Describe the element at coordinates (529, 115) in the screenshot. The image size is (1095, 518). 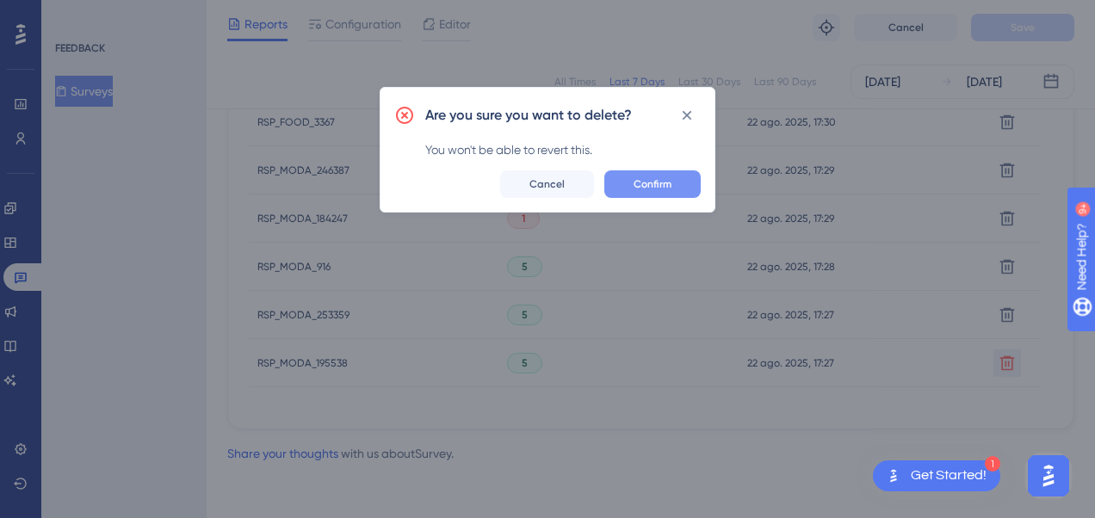
I see `h2: Are you sure you want to delete?` at that location.